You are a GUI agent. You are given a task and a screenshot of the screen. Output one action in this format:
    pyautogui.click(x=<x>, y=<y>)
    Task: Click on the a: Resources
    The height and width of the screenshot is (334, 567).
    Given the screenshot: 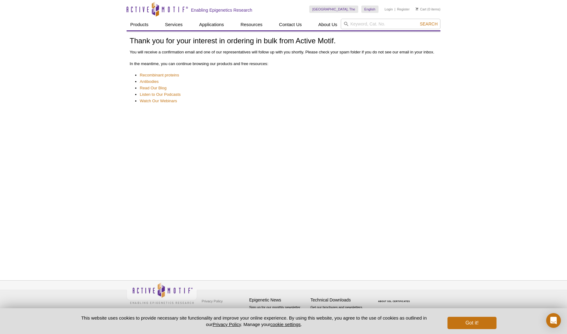 What is the action you would take?
    pyautogui.click(x=252, y=25)
    